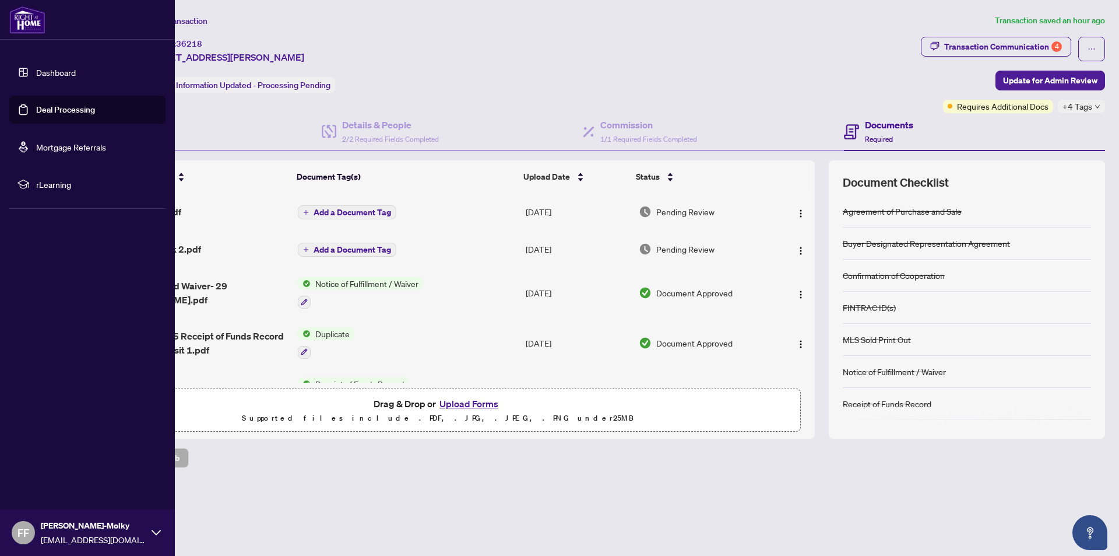 Image resolution: width=1119 pixels, height=556 pixels. Describe the element at coordinates (65, 110) in the screenshot. I see `a: Deal Processing` at that location.